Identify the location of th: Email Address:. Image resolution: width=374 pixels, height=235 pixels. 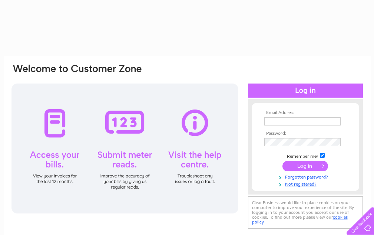
(306, 113).